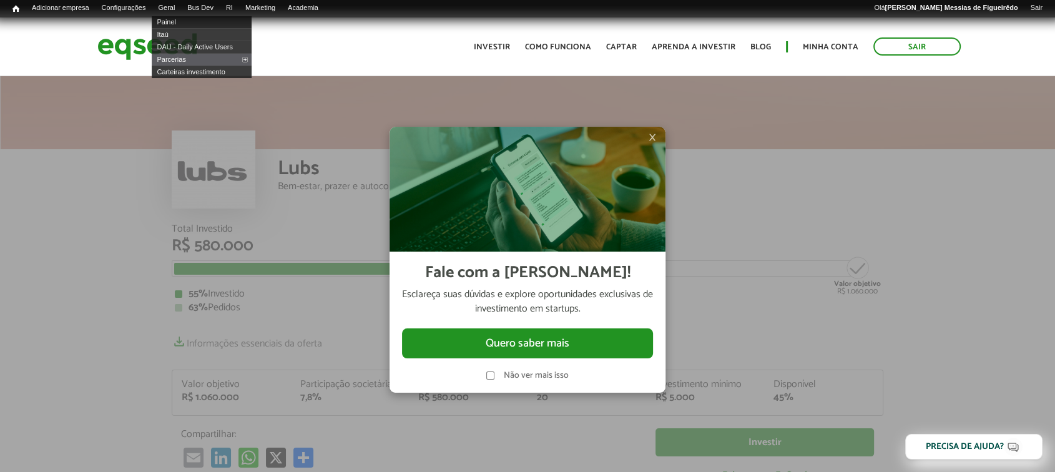  What do you see at coordinates (536, 376) in the screenshot?
I see `label: Não ver mais isso` at bounding box center [536, 376].